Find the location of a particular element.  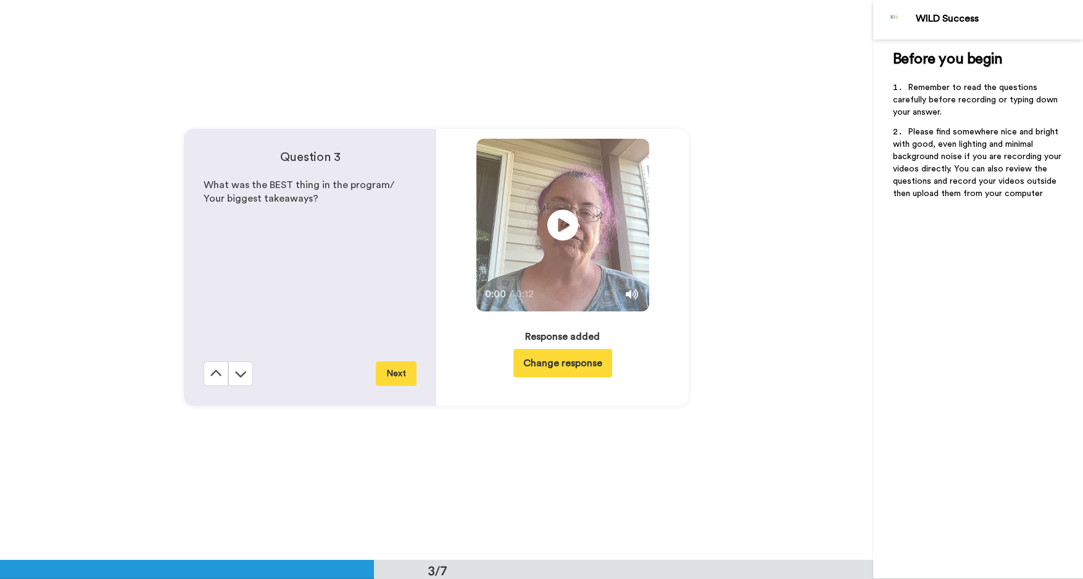

img: Mute/Unmute is located at coordinates (632, 294).